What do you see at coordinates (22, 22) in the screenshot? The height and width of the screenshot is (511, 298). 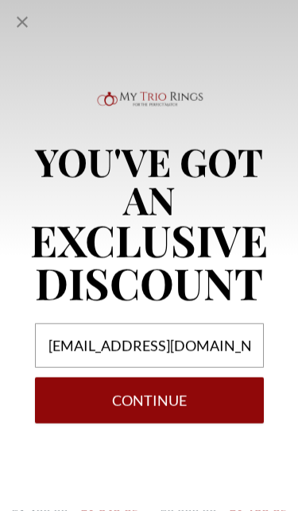 I see `div: Close popup` at bounding box center [22, 22].